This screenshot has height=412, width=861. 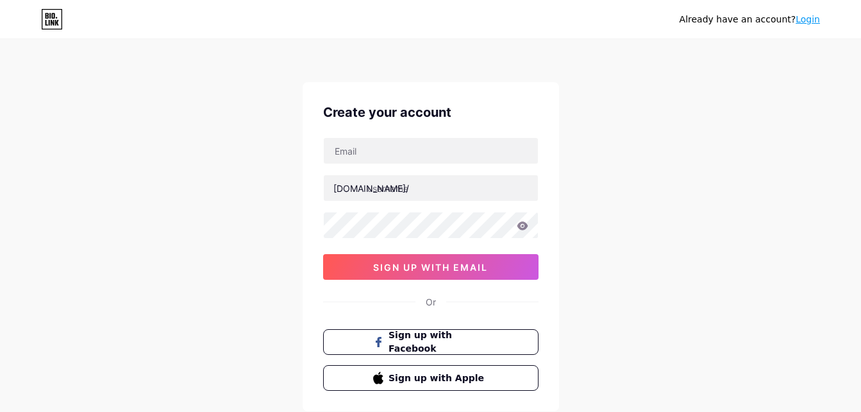 What do you see at coordinates (749, 19) in the screenshot?
I see `div: Already have an account?` at bounding box center [749, 19].